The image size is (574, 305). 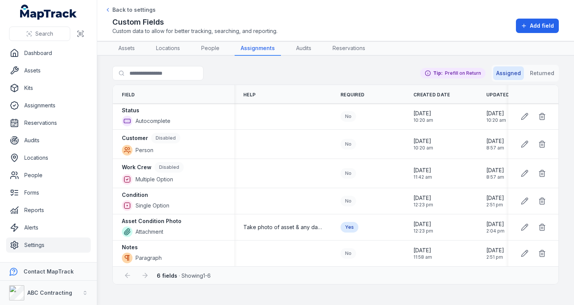 I want to click on span: Add field, so click(x=542, y=26).